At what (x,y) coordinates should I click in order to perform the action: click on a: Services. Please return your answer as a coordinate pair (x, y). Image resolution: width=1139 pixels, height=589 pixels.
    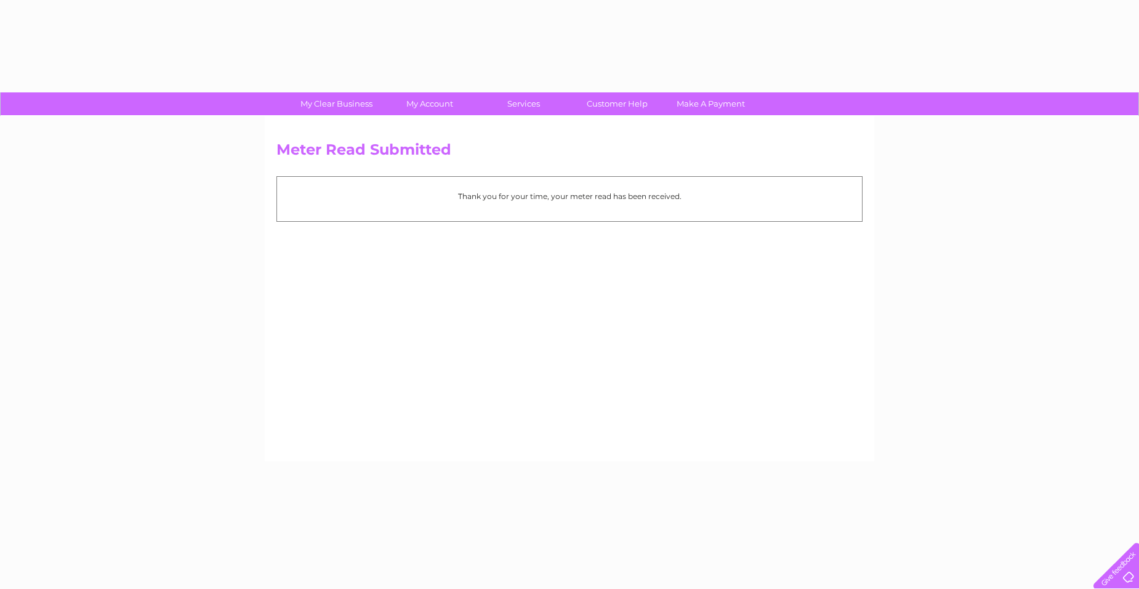
    Looking at the image, I should click on (523, 103).